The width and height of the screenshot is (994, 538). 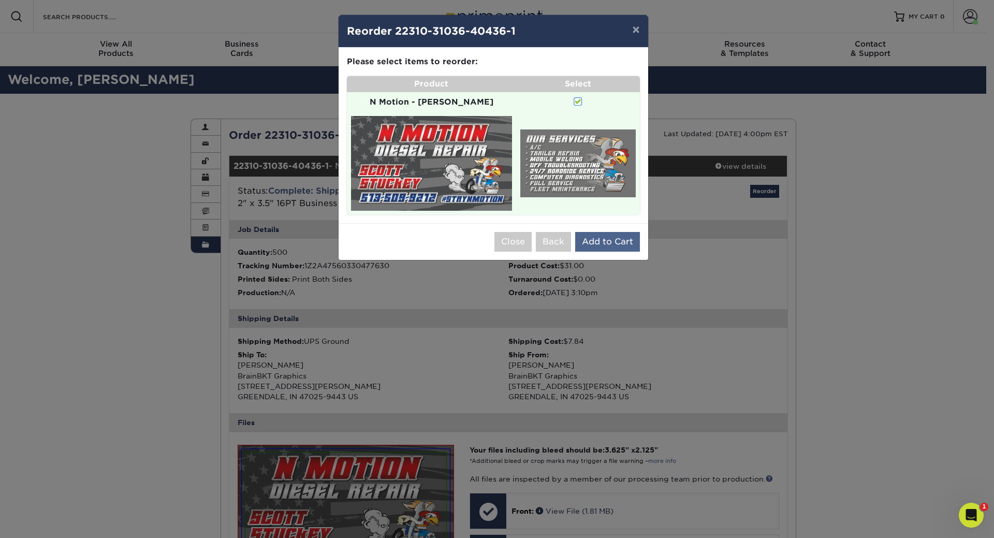 I want to click on img: primo-2995-622eb5cbea642, so click(x=578, y=163).